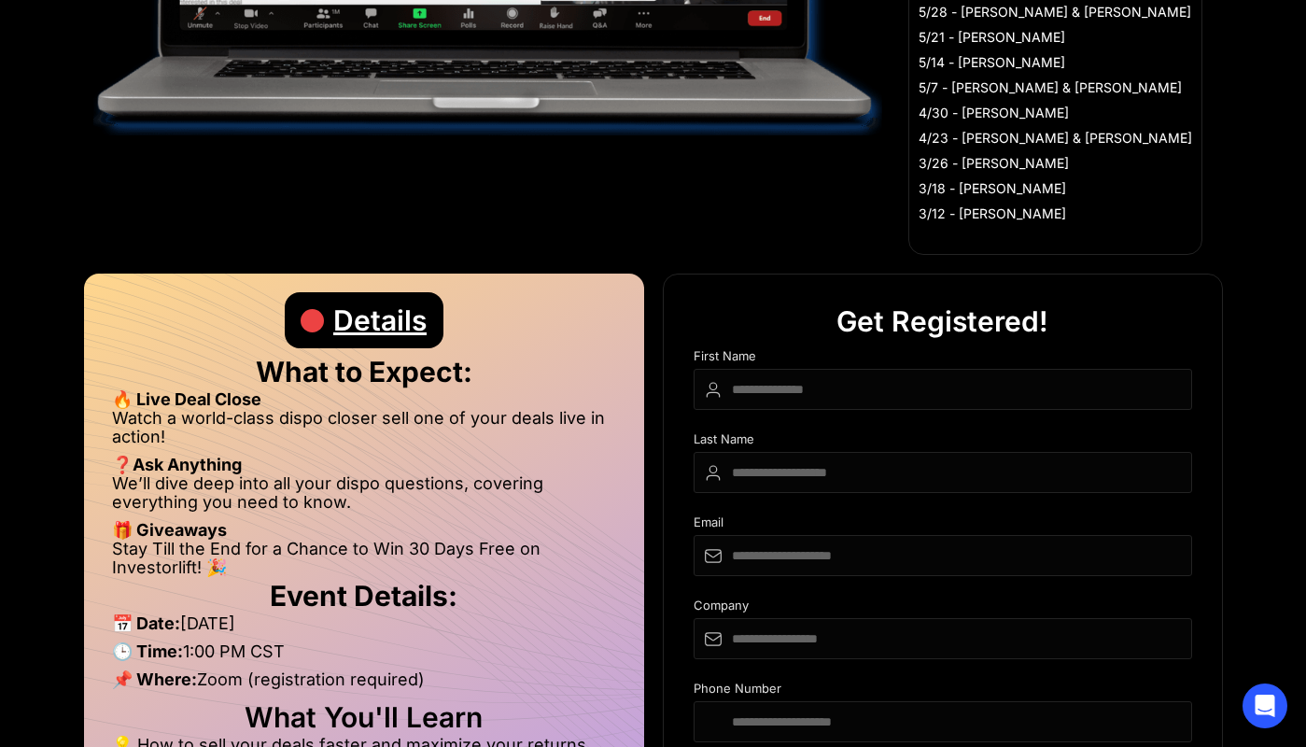  Describe the element at coordinates (1265, 706) in the screenshot. I see `div: Open Intercom Messenger` at that location.